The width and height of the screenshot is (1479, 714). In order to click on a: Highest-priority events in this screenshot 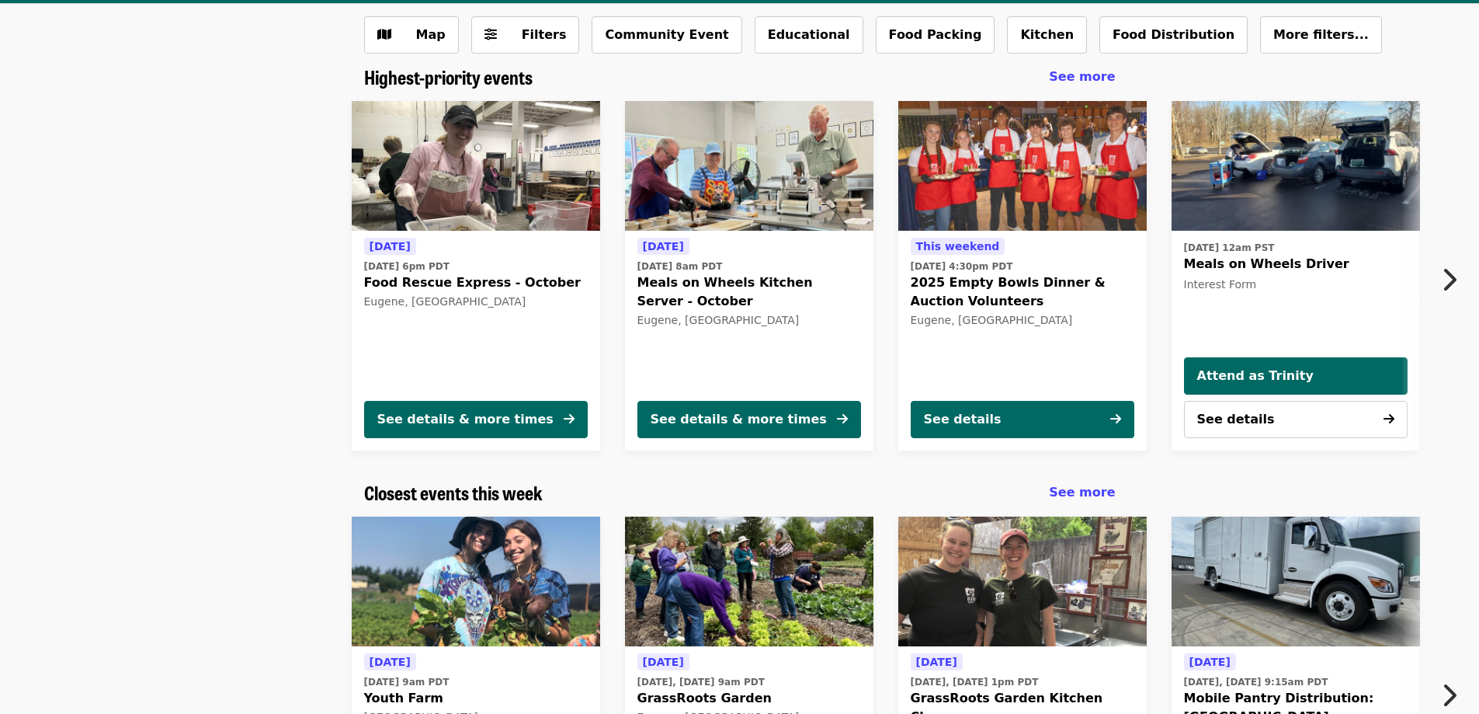, I will do `click(448, 77)`.